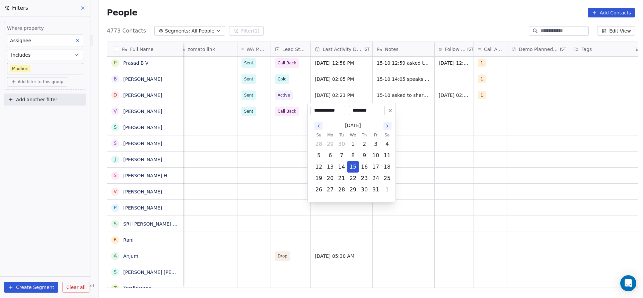  What do you see at coordinates (330, 144) in the screenshot?
I see `button: Monday, September 29th, 2025` at bounding box center [330, 144].